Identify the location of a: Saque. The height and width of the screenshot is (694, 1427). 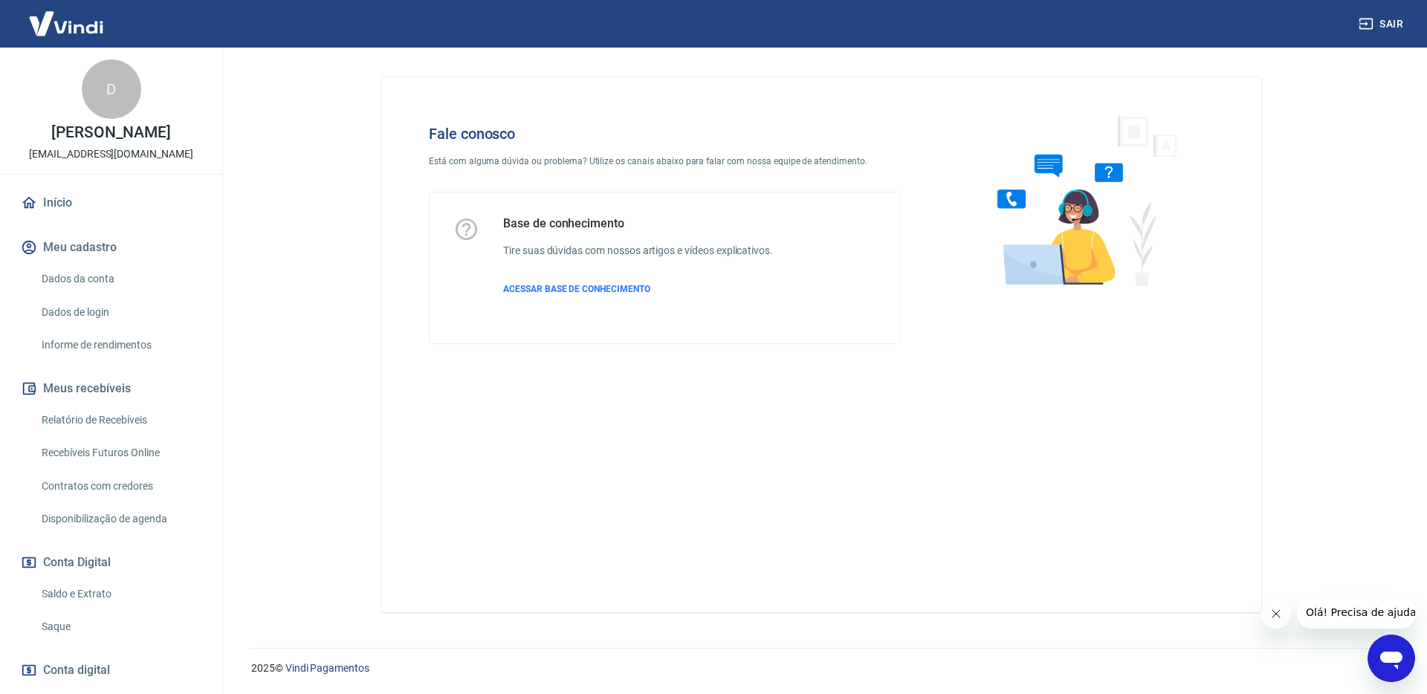
(120, 626).